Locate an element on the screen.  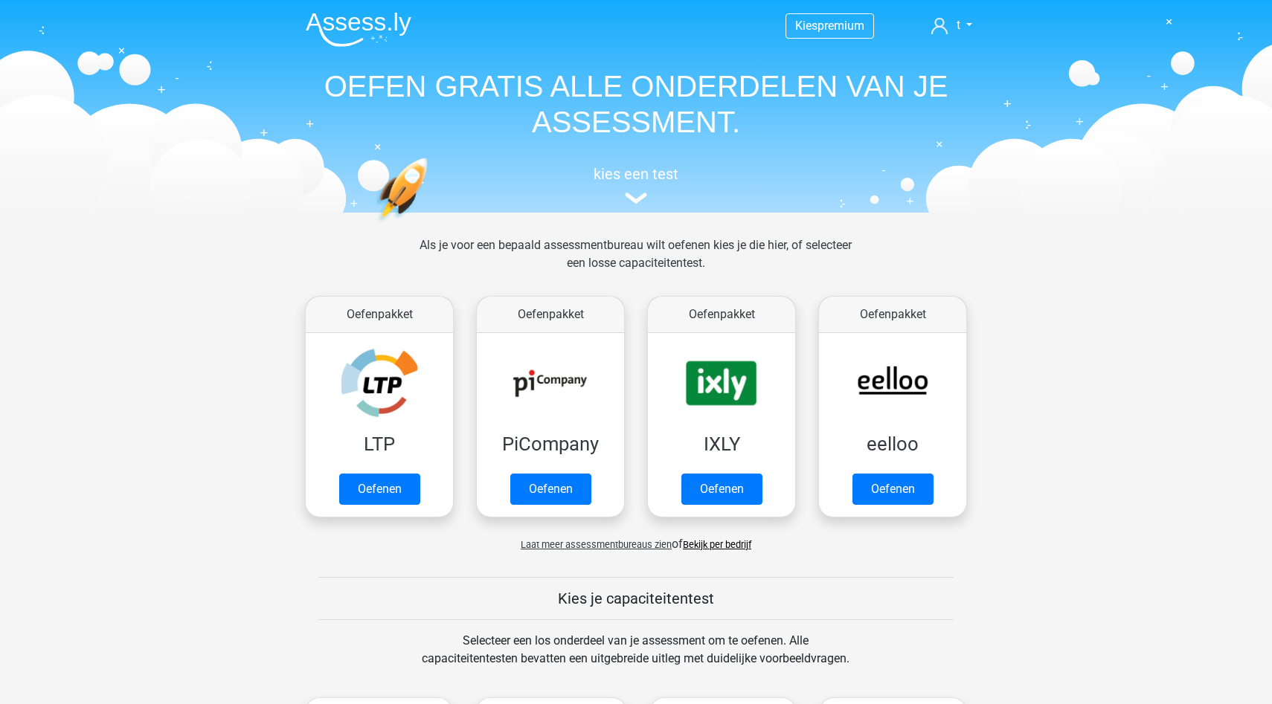
img: Assessly is located at coordinates (359, 29).